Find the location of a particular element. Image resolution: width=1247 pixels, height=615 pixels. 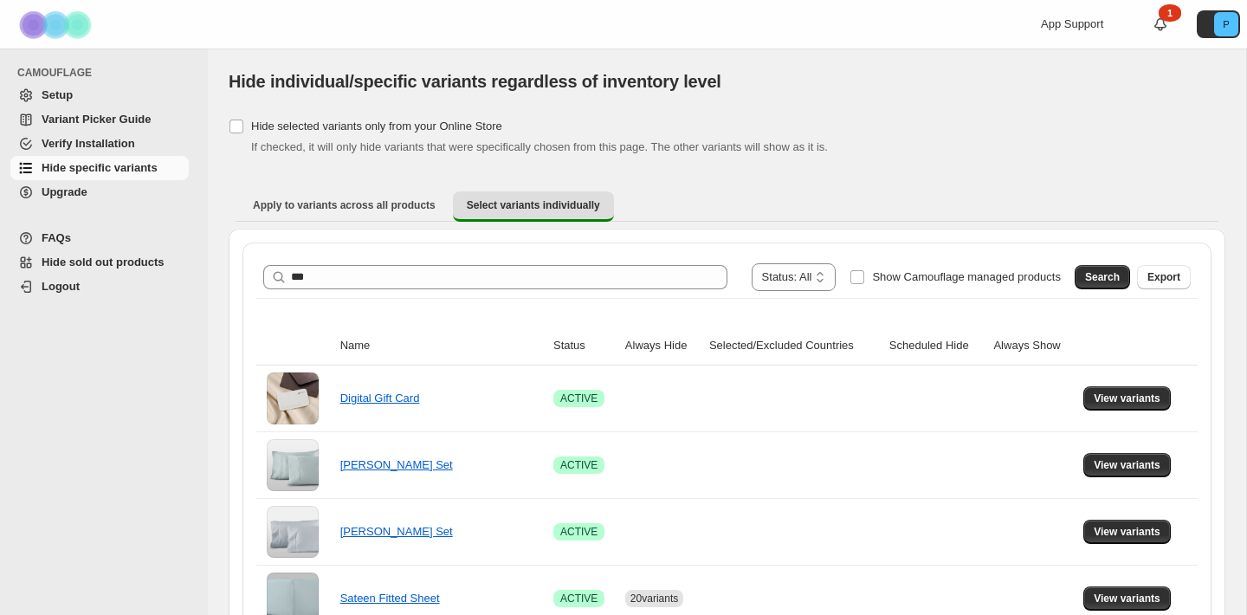

span: Select variants individually is located at coordinates (534, 205).